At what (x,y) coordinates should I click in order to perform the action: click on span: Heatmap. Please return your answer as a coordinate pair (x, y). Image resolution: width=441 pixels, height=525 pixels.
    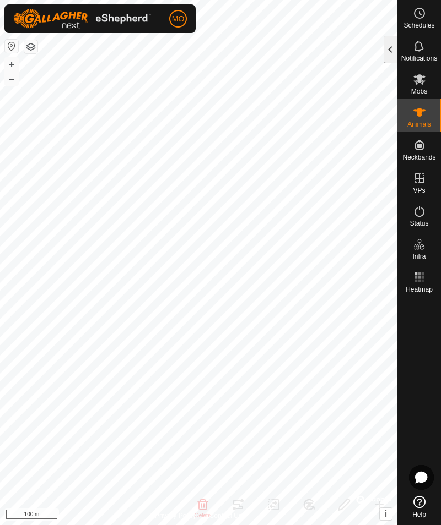
    Looking at the image, I should click on (419, 290).